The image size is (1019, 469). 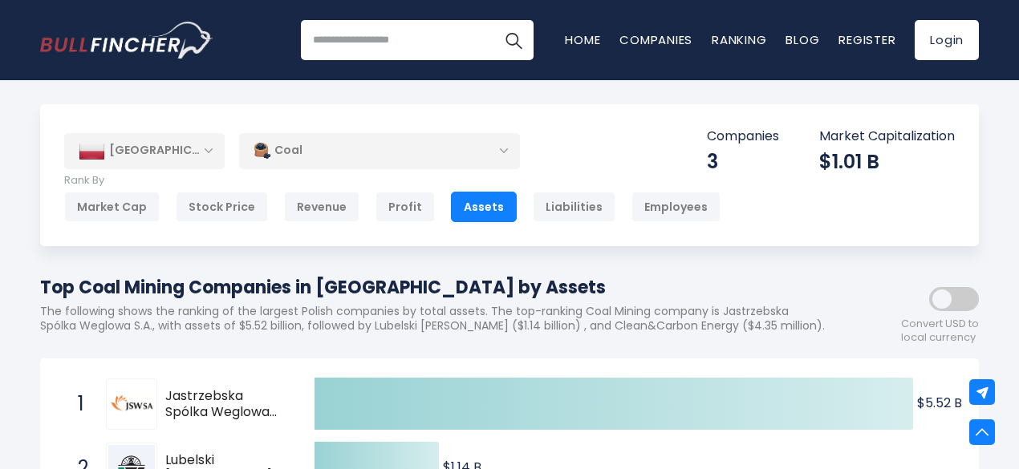 What do you see at coordinates (127, 40) in the screenshot?
I see `img: Bullfincher logo` at bounding box center [127, 40].